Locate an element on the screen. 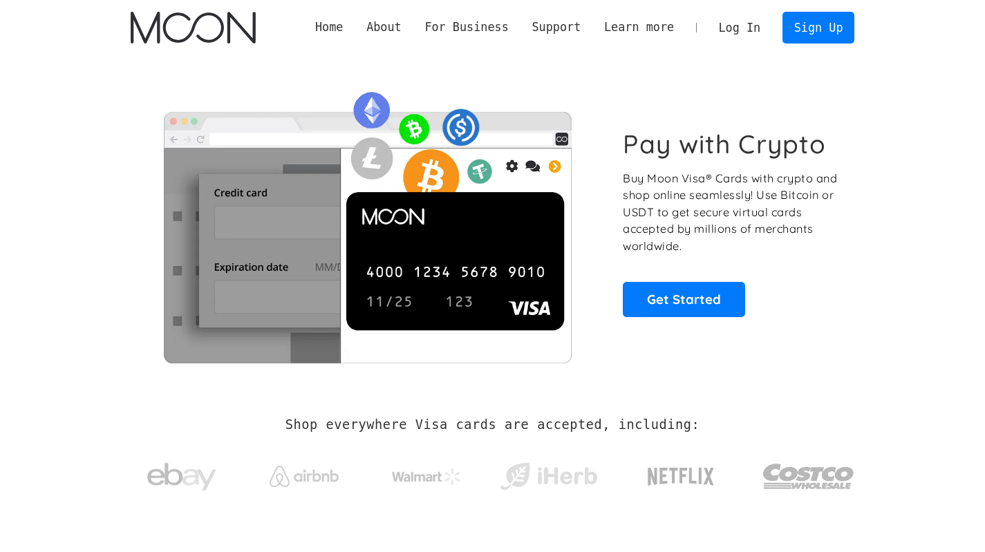 The width and height of the screenshot is (985, 552). img: Moon Logo is located at coordinates (193, 28).